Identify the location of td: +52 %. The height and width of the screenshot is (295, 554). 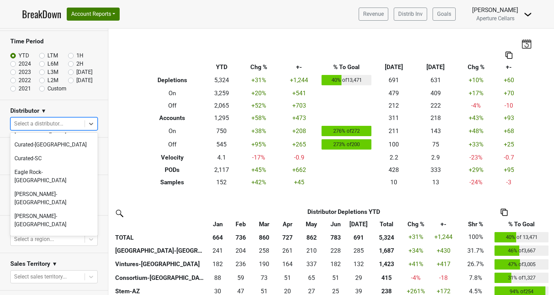
(258, 105).